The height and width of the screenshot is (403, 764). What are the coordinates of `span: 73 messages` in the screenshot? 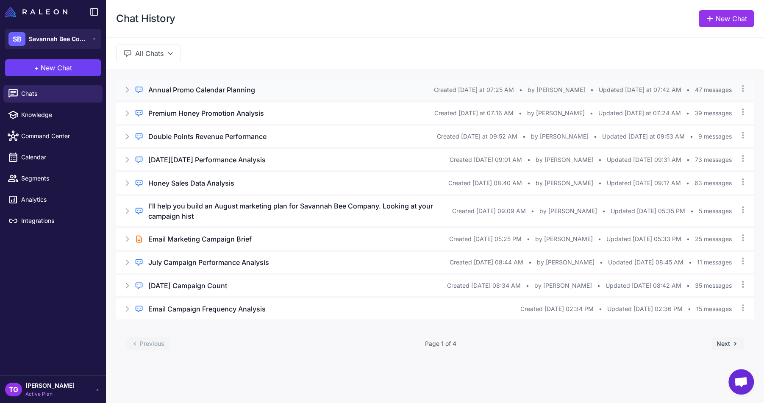 It's located at (713, 160).